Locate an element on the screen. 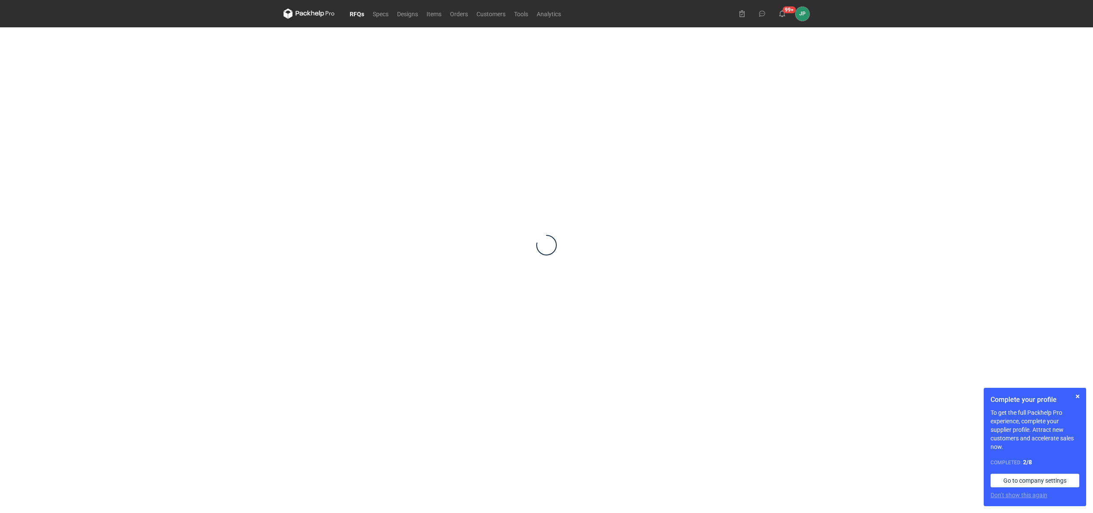 This screenshot has width=1093, height=513. a: Analytics is located at coordinates (549, 14).